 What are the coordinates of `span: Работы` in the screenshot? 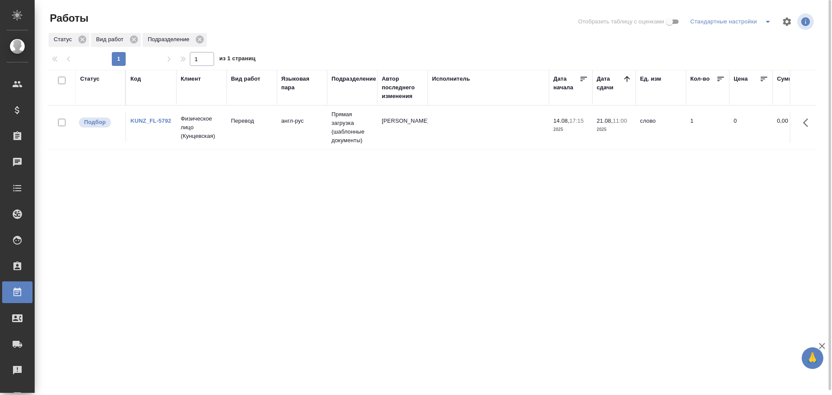 It's located at (68, 18).